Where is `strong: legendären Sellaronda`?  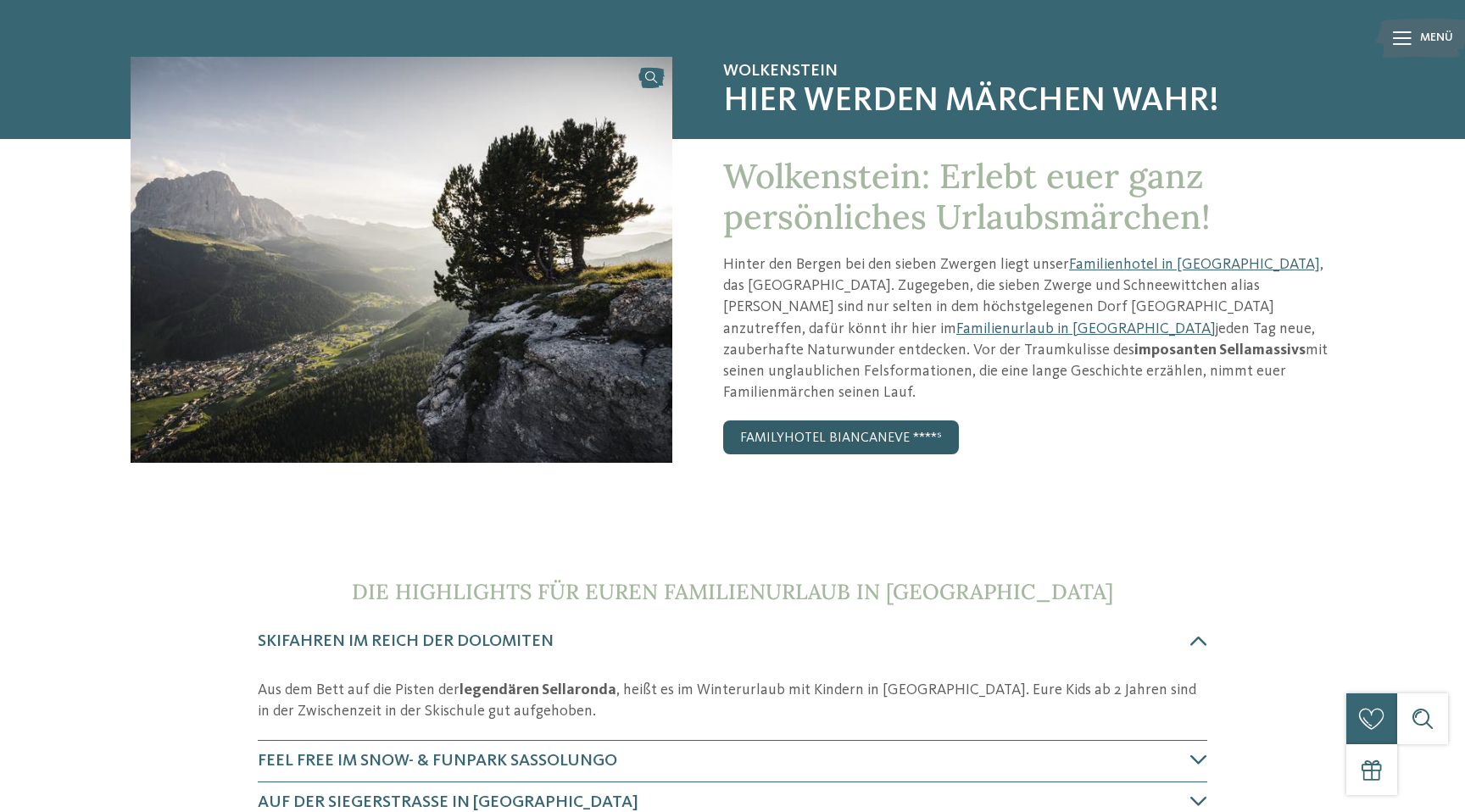 strong: legendären Sellaronda is located at coordinates (538, 690).